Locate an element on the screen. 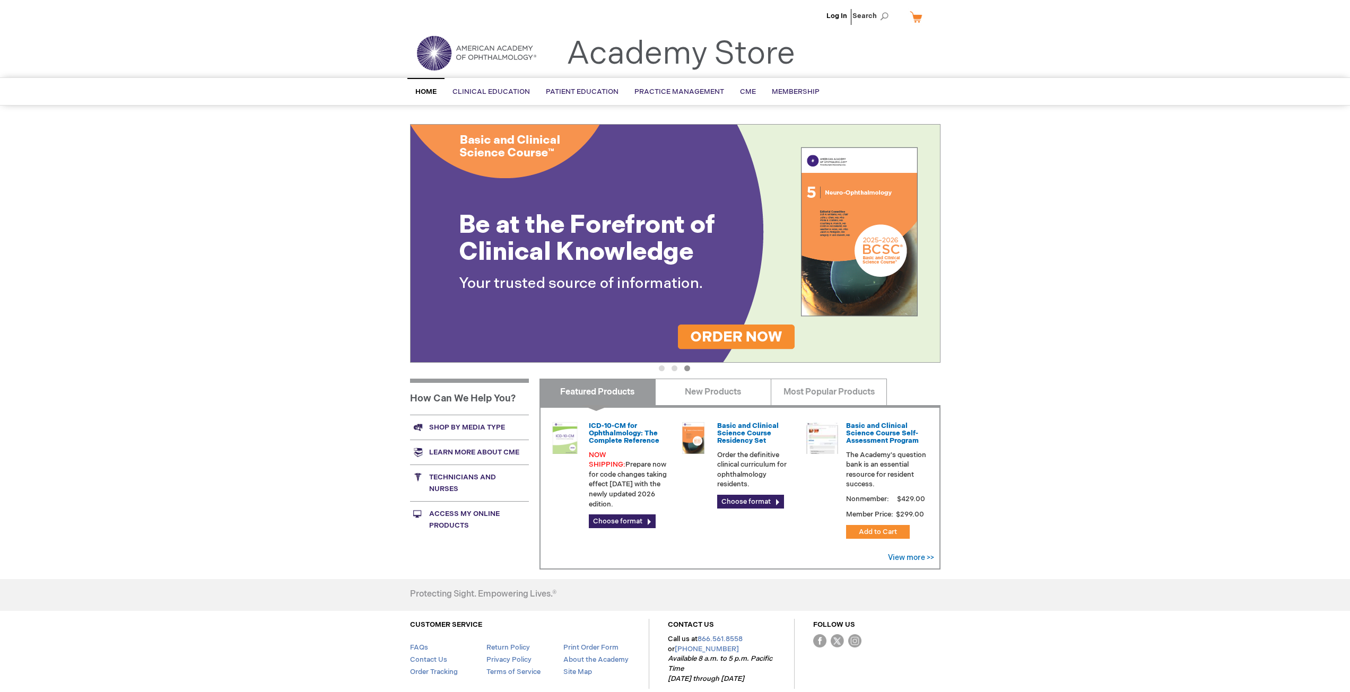 This screenshot has height=692, width=1350. a: ICD-10-CM for Ophthalmology: The Complete Reference is located at coordinates (624, 433).